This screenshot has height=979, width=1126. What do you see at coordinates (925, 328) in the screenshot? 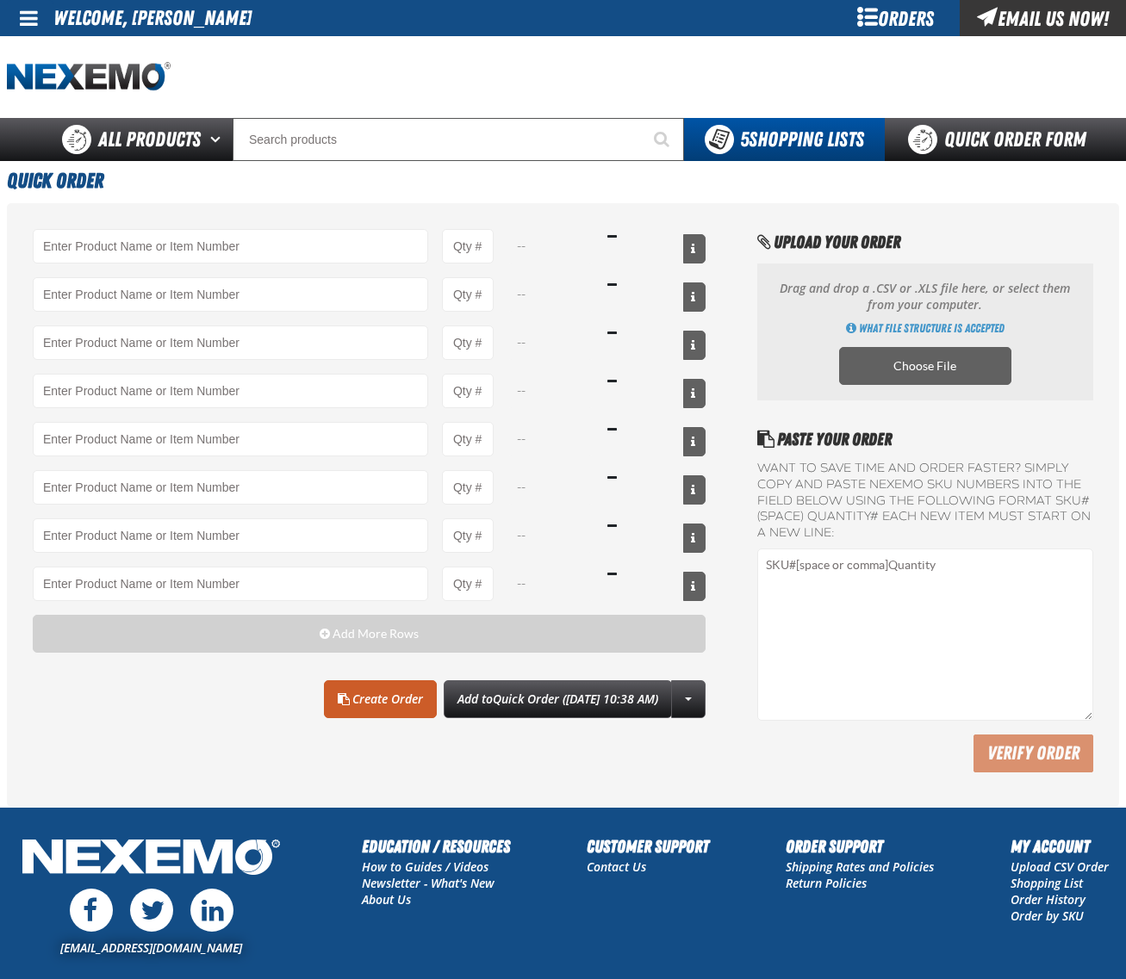
I see `a: Get Directions of how to import multiple products using an CSV, XLSX or ODS file. Opens a popup` at bounding box center [925, 328].